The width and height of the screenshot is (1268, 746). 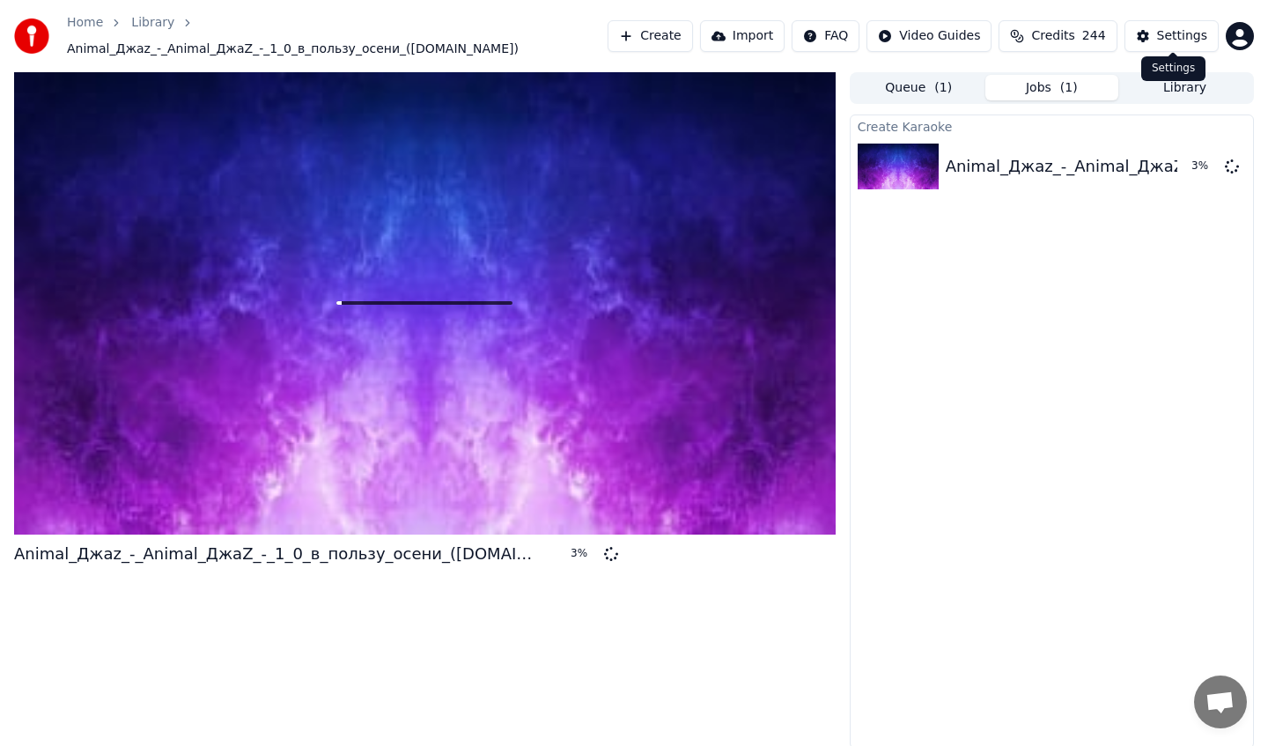 What do you see at coordinates (1051, 87) in the screenshot?
I see `button: Jobs` at bounding box center [1051, 87].